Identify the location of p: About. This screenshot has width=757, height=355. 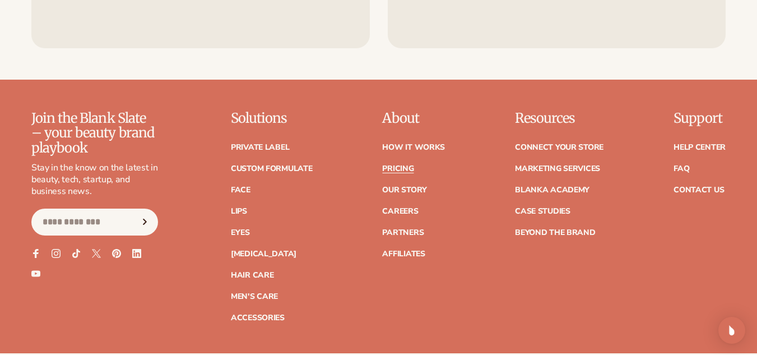
(414, 118).